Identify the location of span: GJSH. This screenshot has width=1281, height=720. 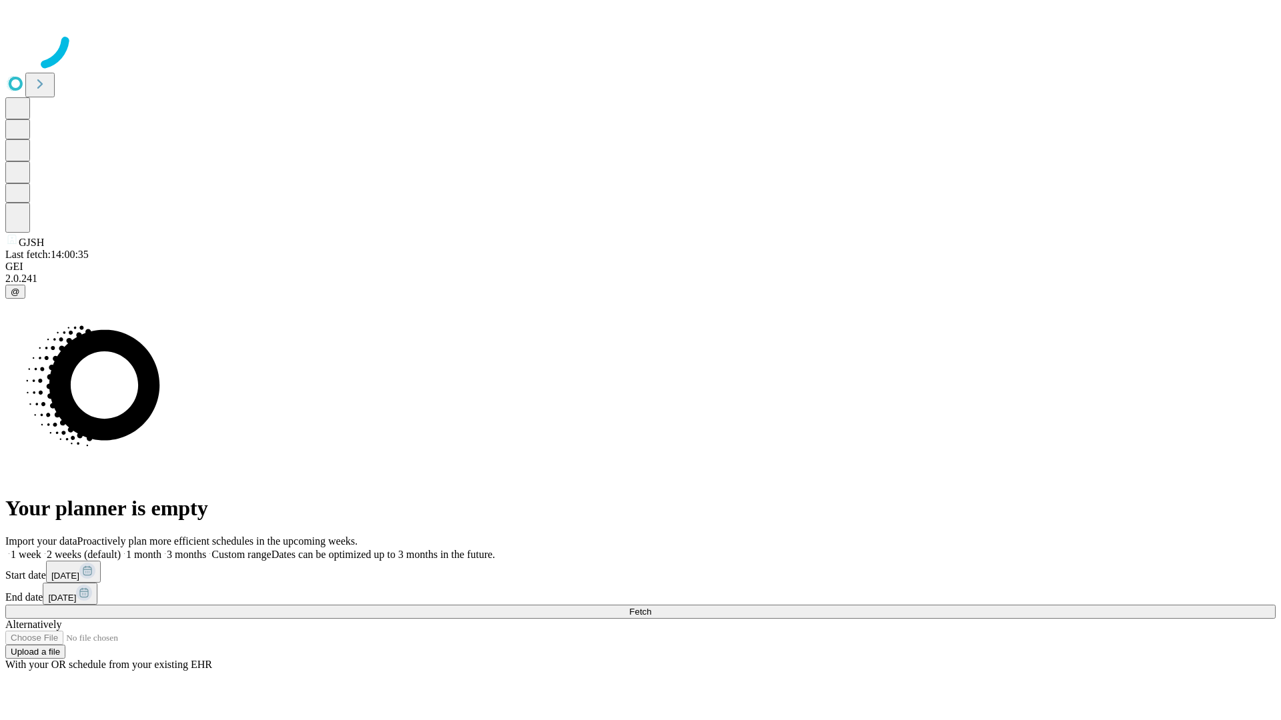
(31, 242).